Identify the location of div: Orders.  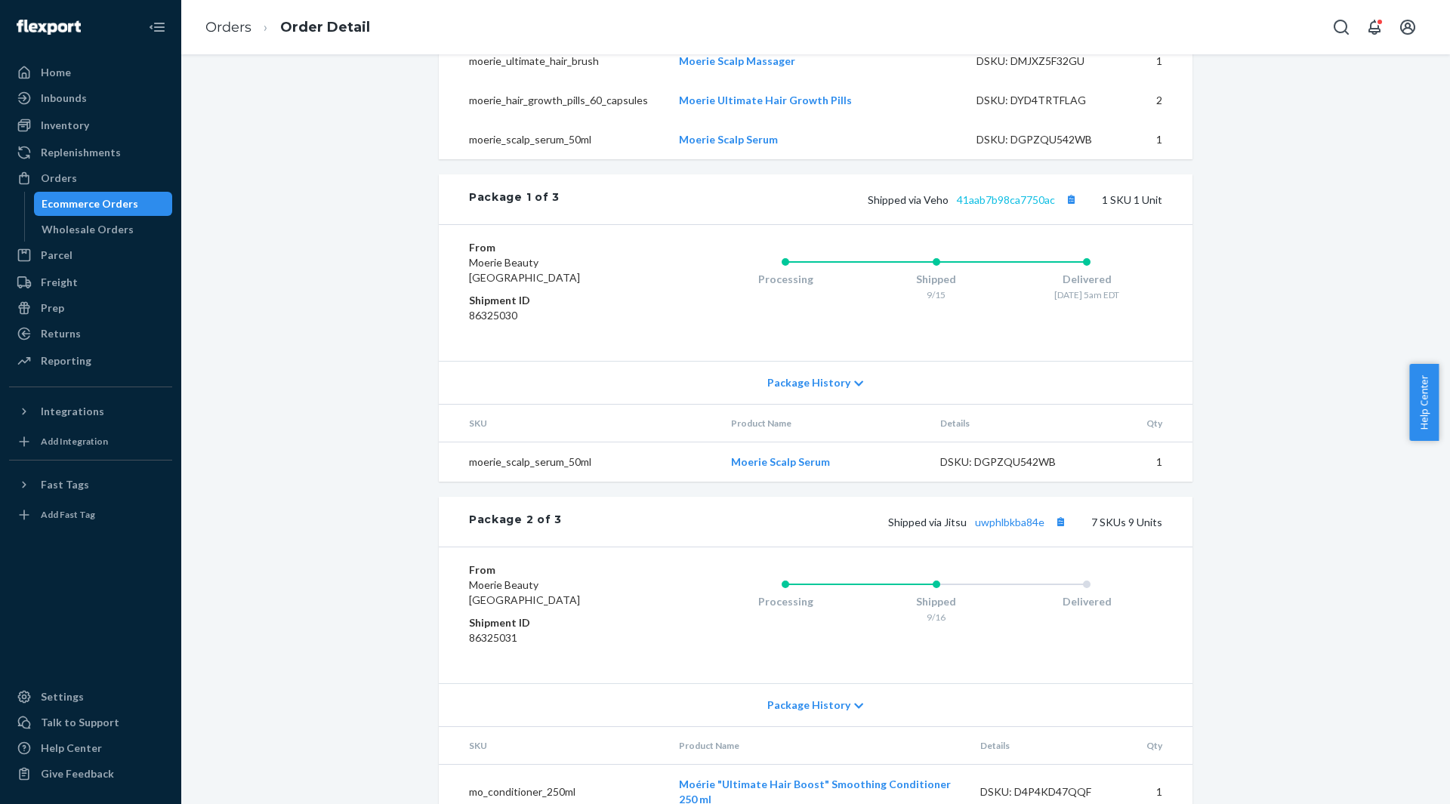
(59, 178).